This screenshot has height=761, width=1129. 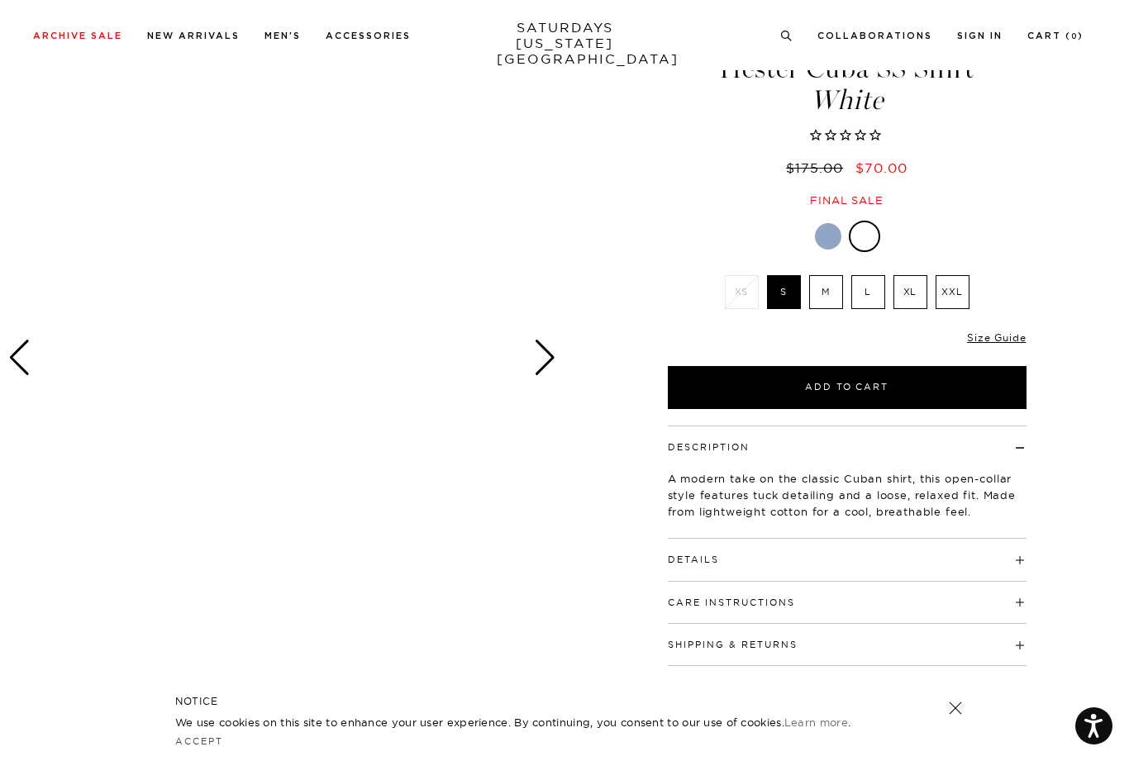 I want to click on a: Accept, so click(x=199, y=741).